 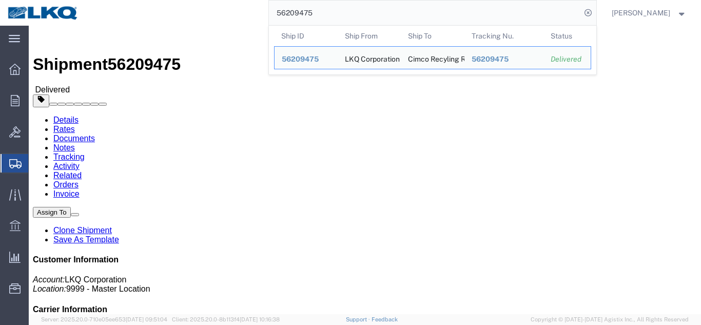 What do you see at coordinates (435, 50) in the screenshot?
I see `table: Search Results` at bounding box center [435, 50].